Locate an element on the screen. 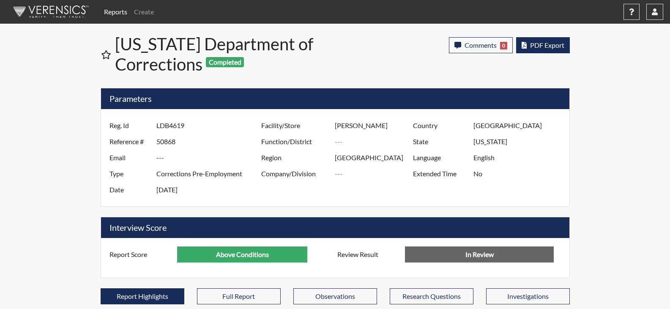 The width and height of the screenshot is (670, 309). label: Country is located at coordinates (440, 125).